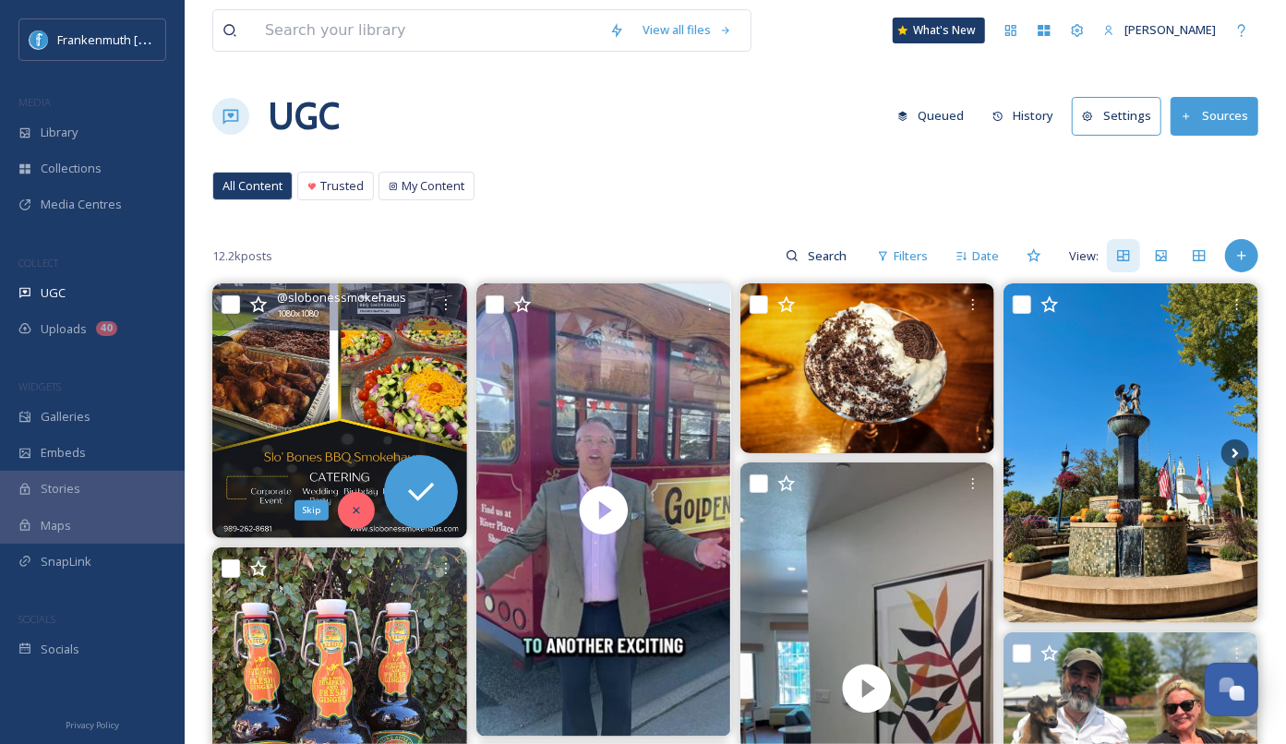 The width and height of the screenshot is (1286, 744). Describe the element at coordinates (1214, 115) in the screenshot. I see `a: Sources` at that location.